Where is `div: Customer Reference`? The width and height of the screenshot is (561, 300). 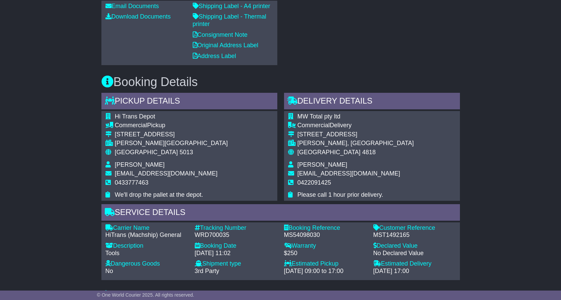
div: Customer Reference is located at coordinates (415, 228).